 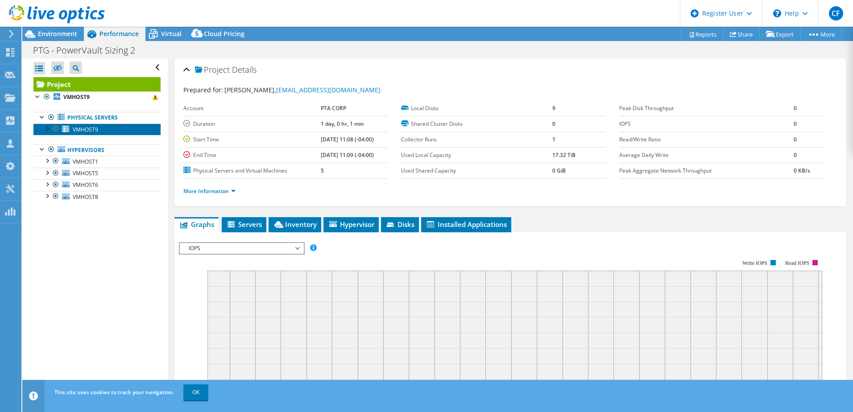 What do you see at coordinates (85, 197) in the screenshot?
I see `span: VMHOST8` at bounding box center [85, 197].